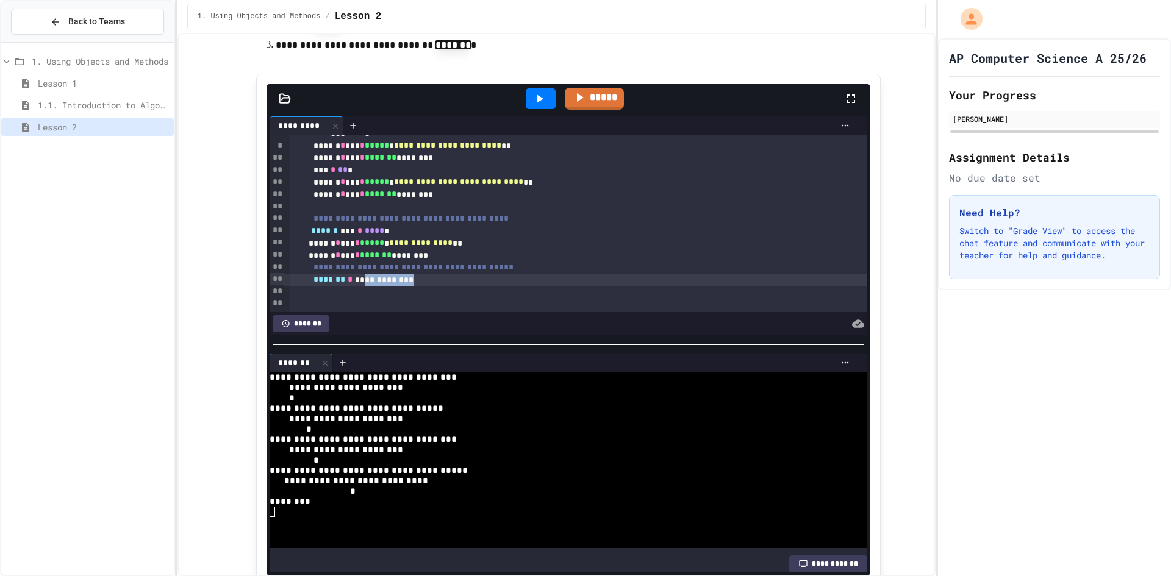 Image resolution: width=1171 pixels, height=576 pixels. What do you see at coordinates (87, 21) in the screenshot?
I see `button: Back to Teams` at bounding box center [87, 21].